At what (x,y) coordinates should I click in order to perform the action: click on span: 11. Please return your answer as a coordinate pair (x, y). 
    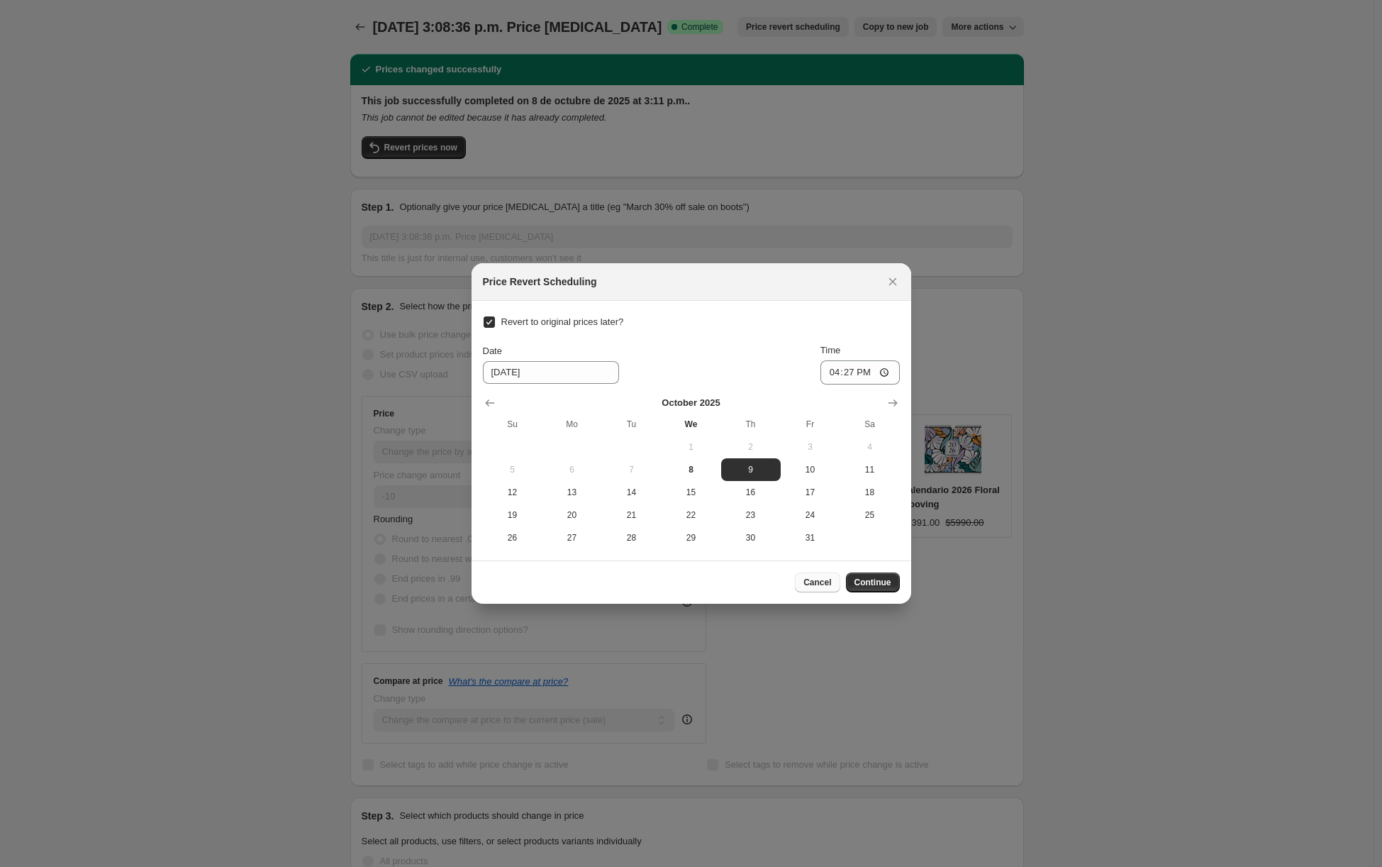
    Looking at the image, I should click on (870, 469).